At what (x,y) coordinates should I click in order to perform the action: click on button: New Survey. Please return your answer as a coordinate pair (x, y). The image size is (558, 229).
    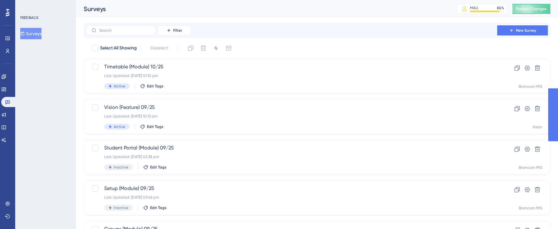
    Looking at the image, I should click on (523, 30).